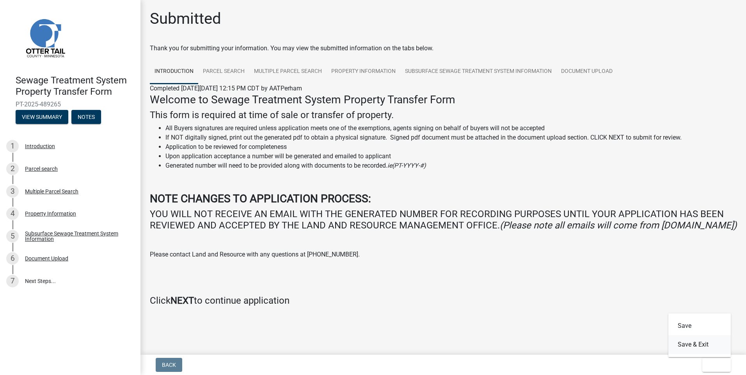  Describe the element at coordinates (223, 72) in the screenshot. I see `a: Parcel search` at that location.